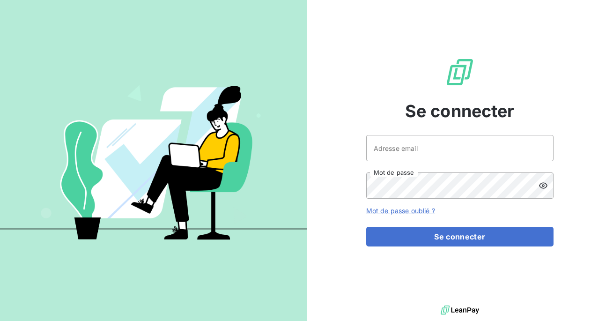 The image size is (613, 321). What do you see at coordinates (401, 210) in the screenshot?
I see `a: Mot de passe oublié ?` at bounding box center [401, 210].